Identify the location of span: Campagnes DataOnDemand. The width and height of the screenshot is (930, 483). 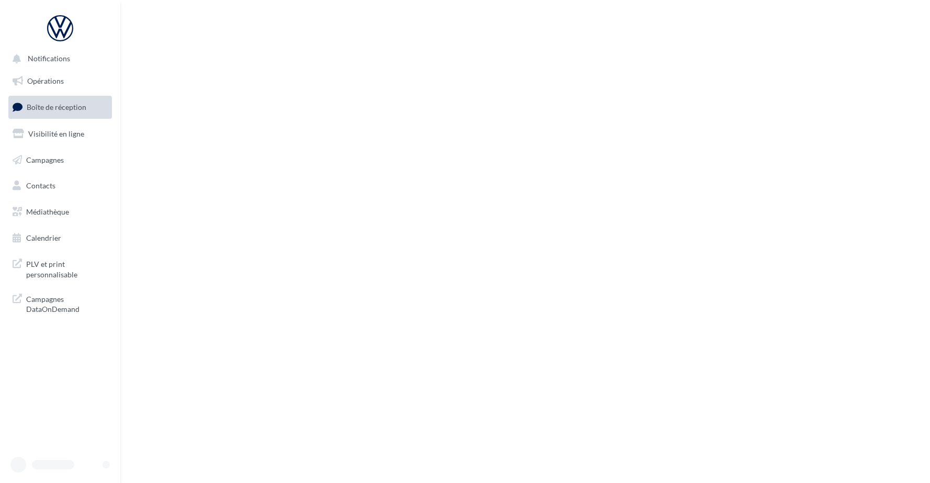
(67, 303).